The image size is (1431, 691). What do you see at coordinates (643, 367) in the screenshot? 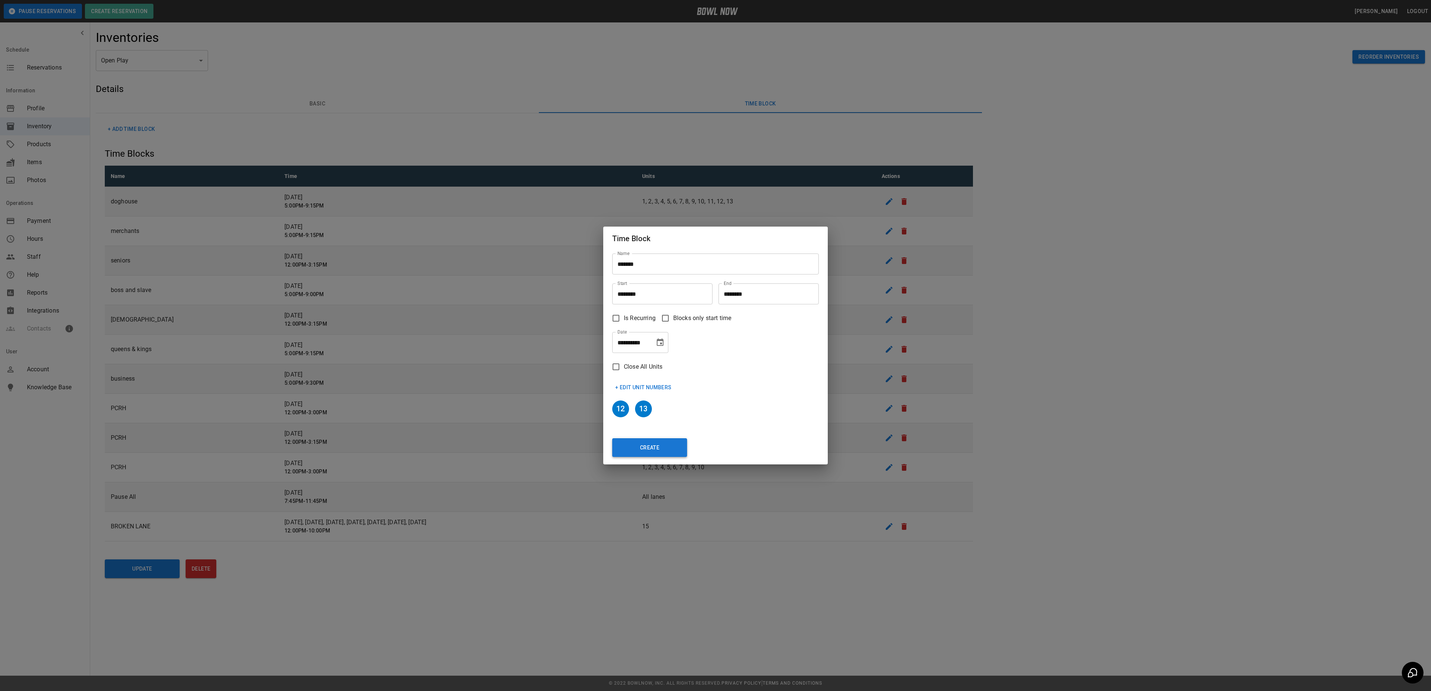
I see `span: Close All Units` at bounding box center [643, 367].